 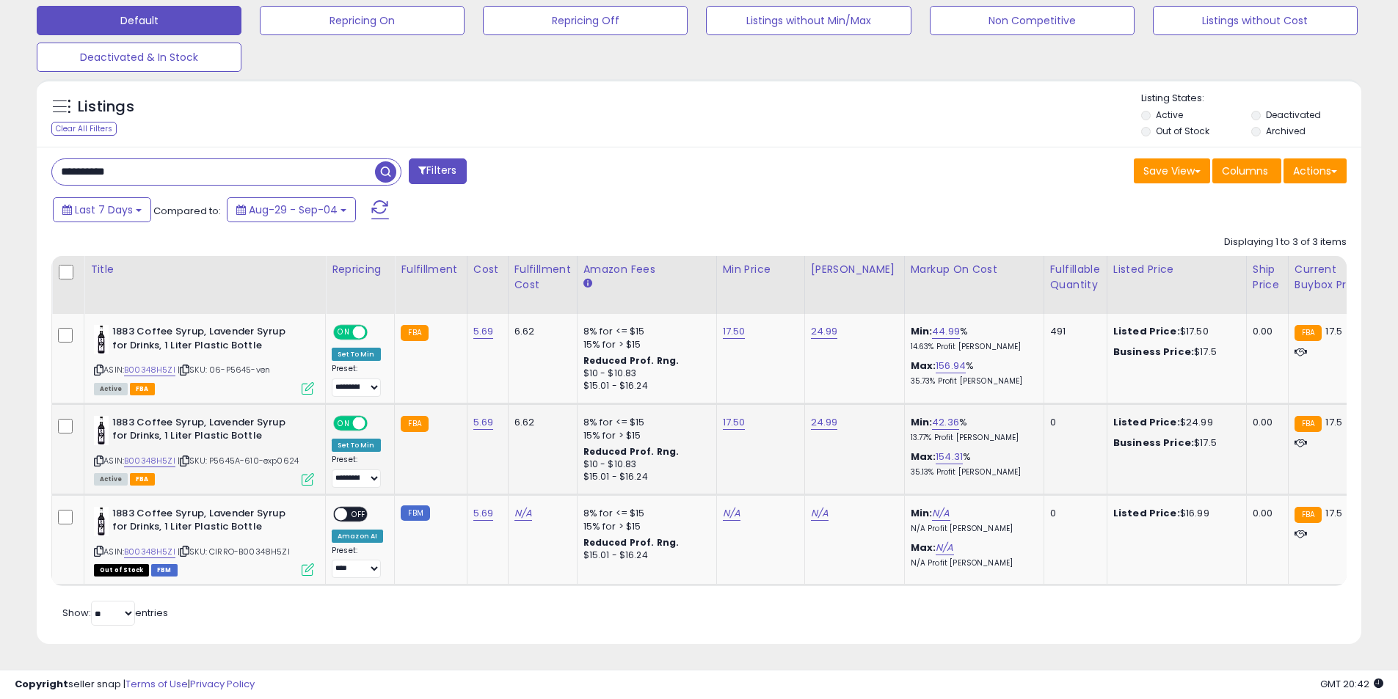 I want to click on span: | SKU: 06-P5645-ven, so click(x=224, y=370).